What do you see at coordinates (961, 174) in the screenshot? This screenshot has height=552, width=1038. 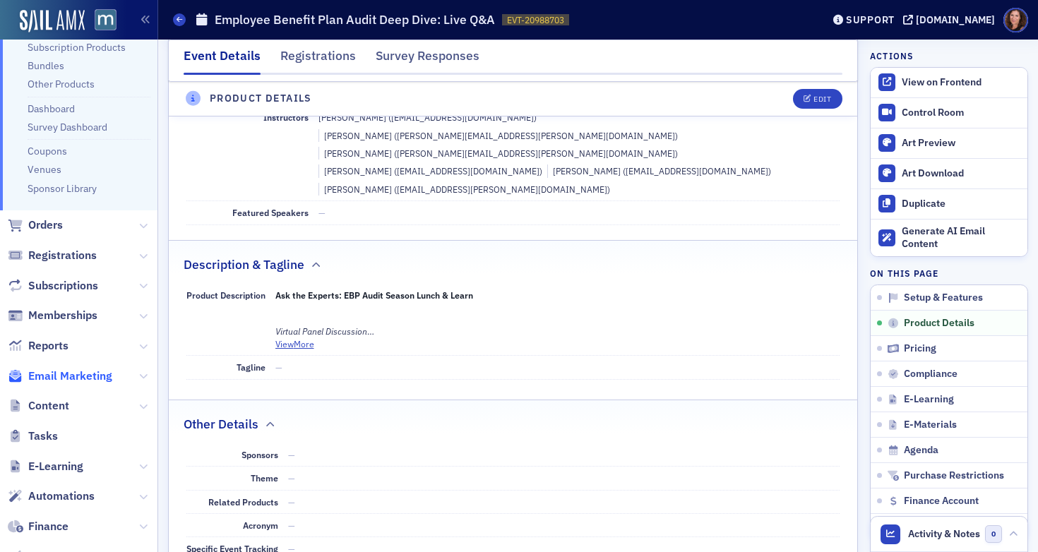 I see `div: Art Download` at bounding box center [961, 174].